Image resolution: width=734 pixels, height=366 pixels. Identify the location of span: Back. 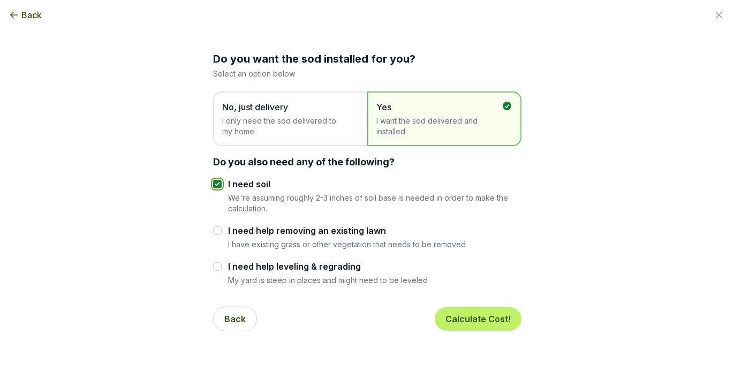
(32, 15).